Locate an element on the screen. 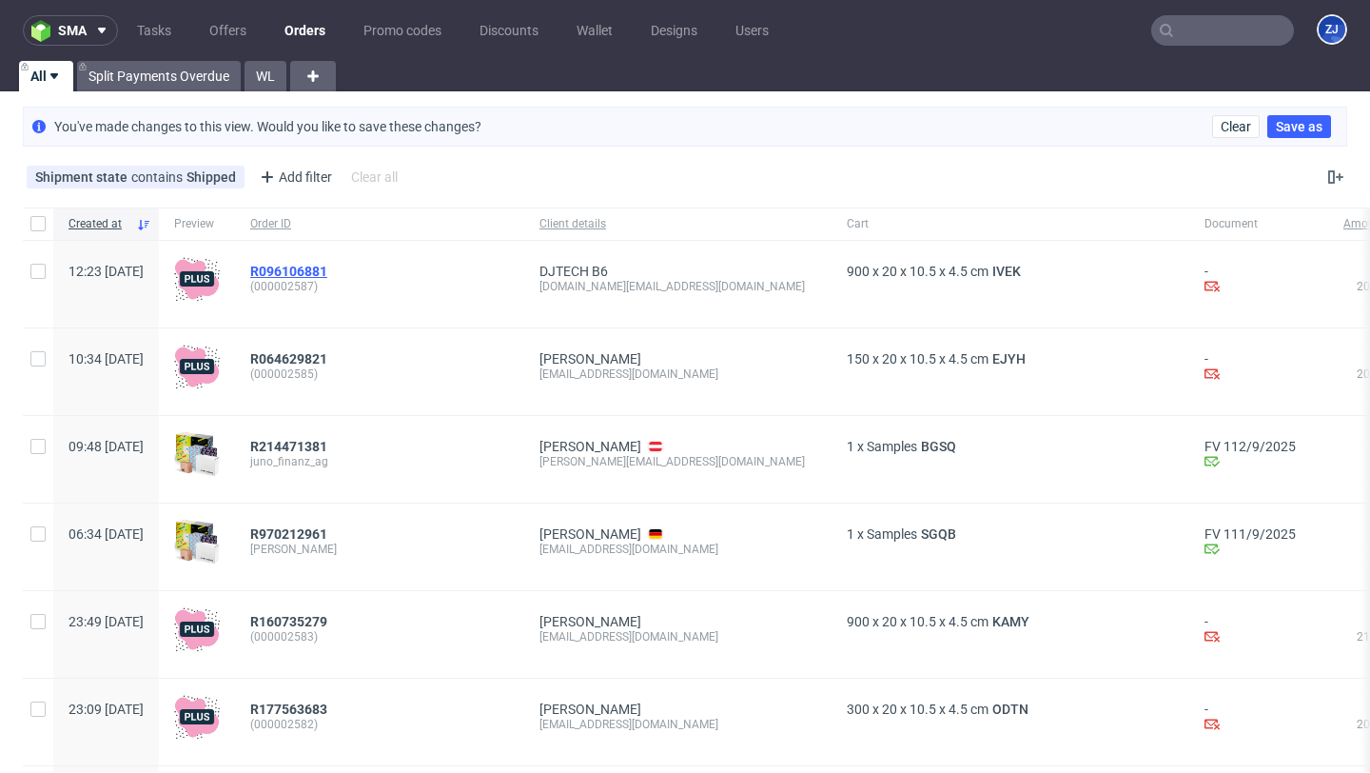 This screenshot has height=773, width=1370. span: contains is located at coordinates (159, 177).